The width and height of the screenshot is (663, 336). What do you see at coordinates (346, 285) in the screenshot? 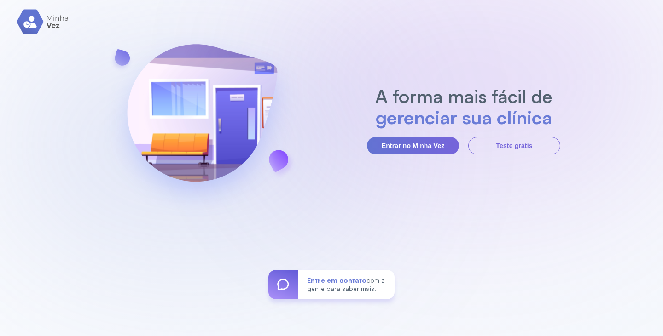
I see `div: com a gente para saber mais!` at bounding box center [346, 285].